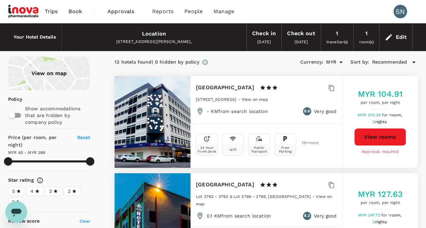  What do you see at coordinates (380, 137) in the screenshot?
I see `button: View rooms` at bounding box center [380, 137].